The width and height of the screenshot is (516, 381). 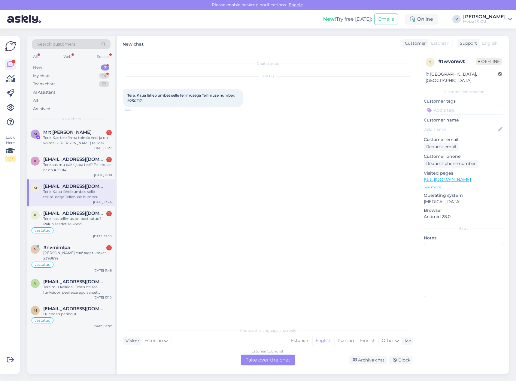 I want to click on span: Other, so click(x=388, y=341).